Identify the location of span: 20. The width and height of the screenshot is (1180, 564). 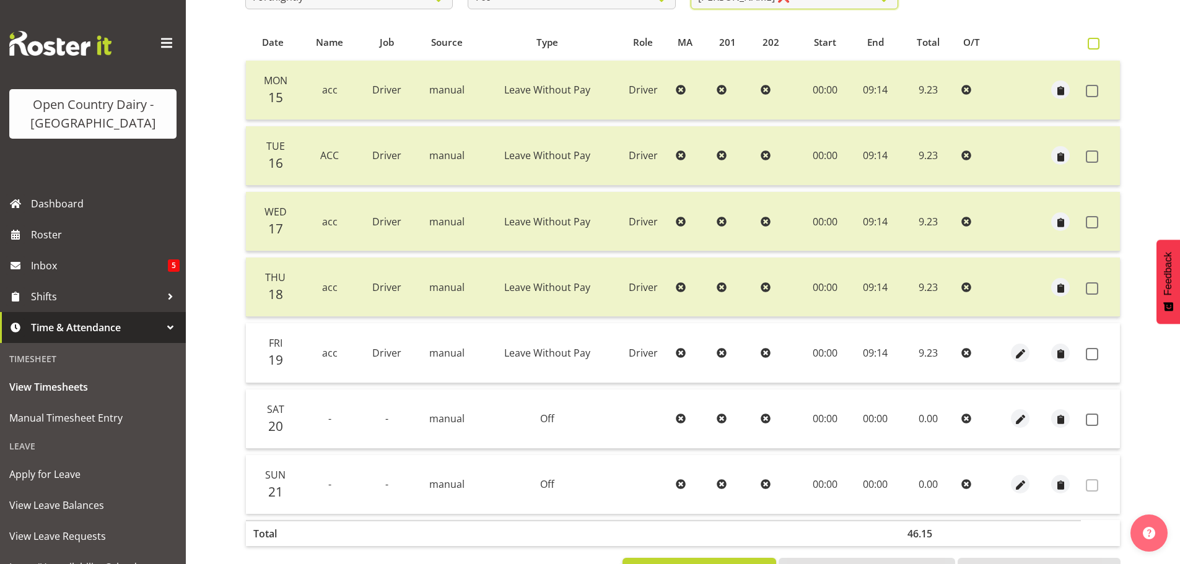
(276, 426).